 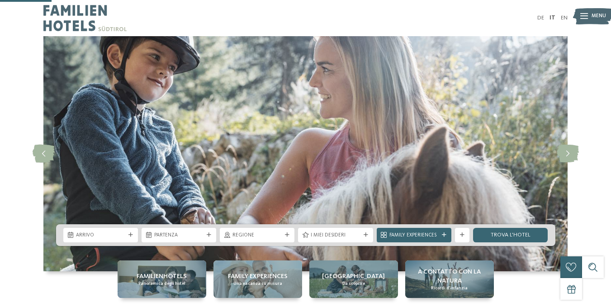 I want to click on a: EN, so click(x=564, y=18).